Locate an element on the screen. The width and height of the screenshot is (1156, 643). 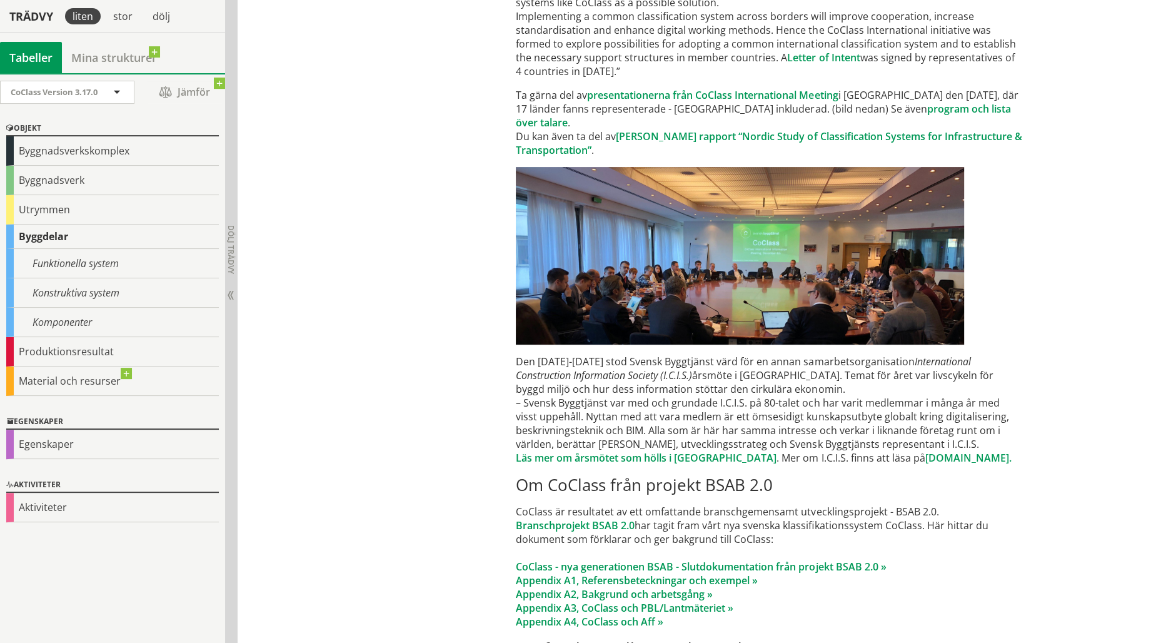
span: Dölj trädvy is located at coordinates (231, 249).